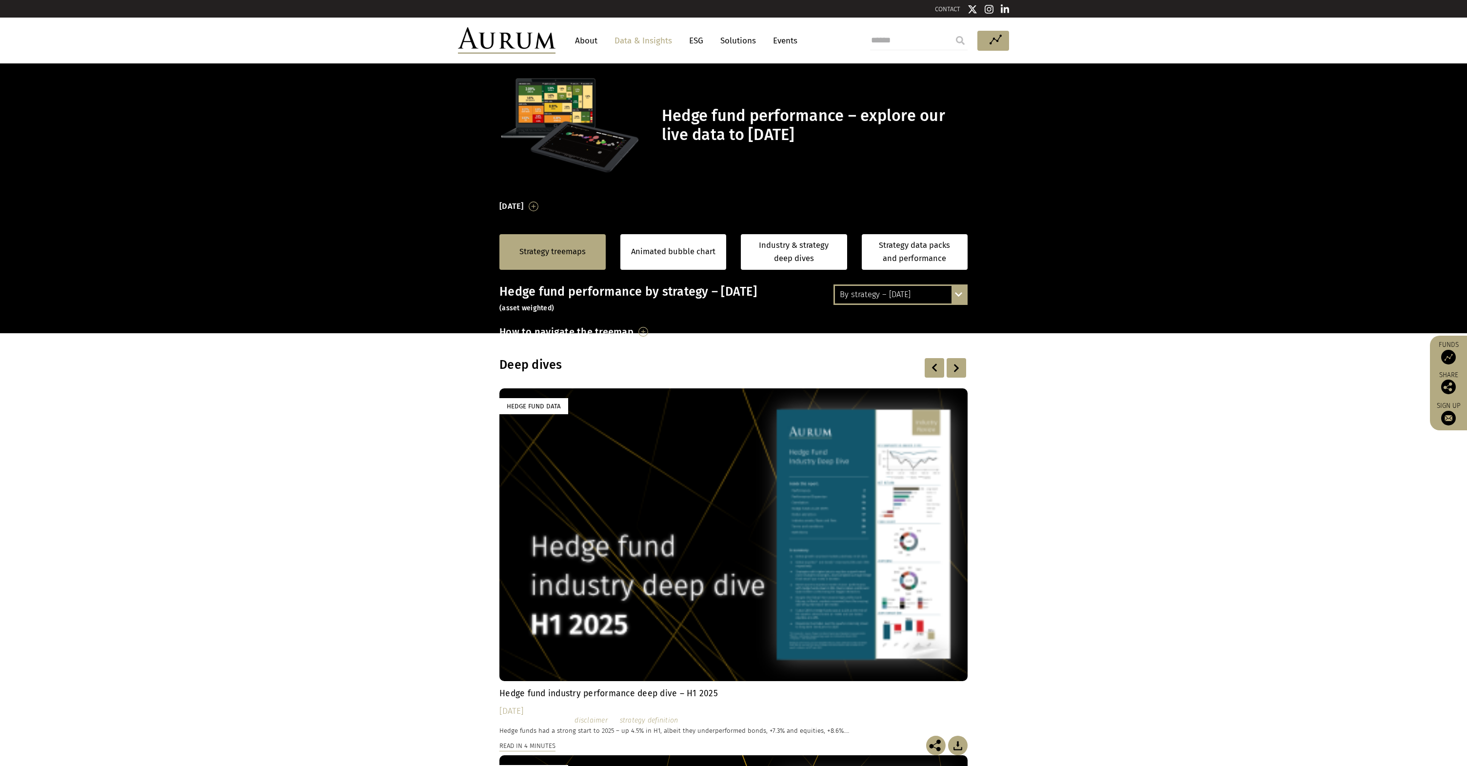 The width and height of the screenshot is (1467, 766). I want to click on input: Submit, so click(960, 40).